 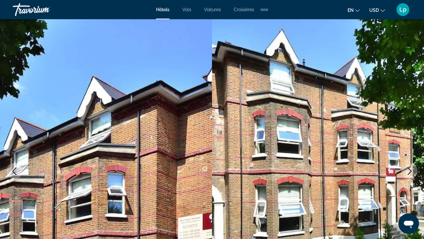 I want to click on a: Travorium, so click(x=45, y=10).